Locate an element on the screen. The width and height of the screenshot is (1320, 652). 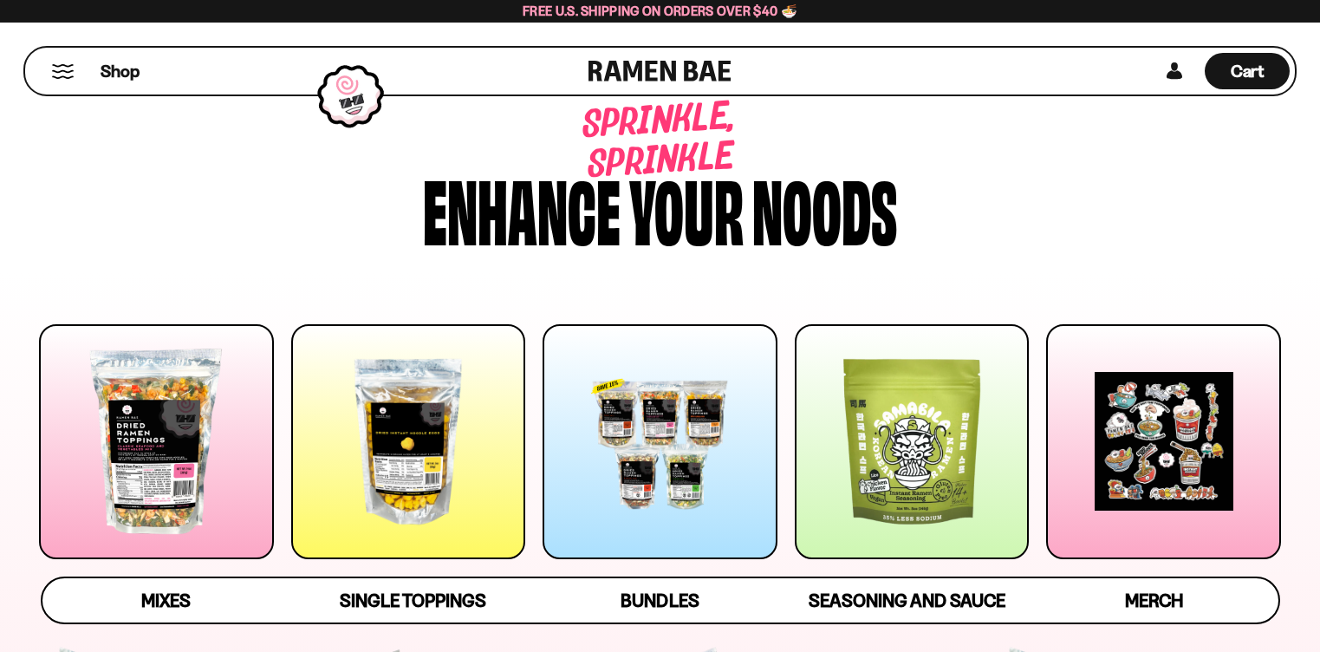
a: Single Toppings is located at coordinates (413, 600).